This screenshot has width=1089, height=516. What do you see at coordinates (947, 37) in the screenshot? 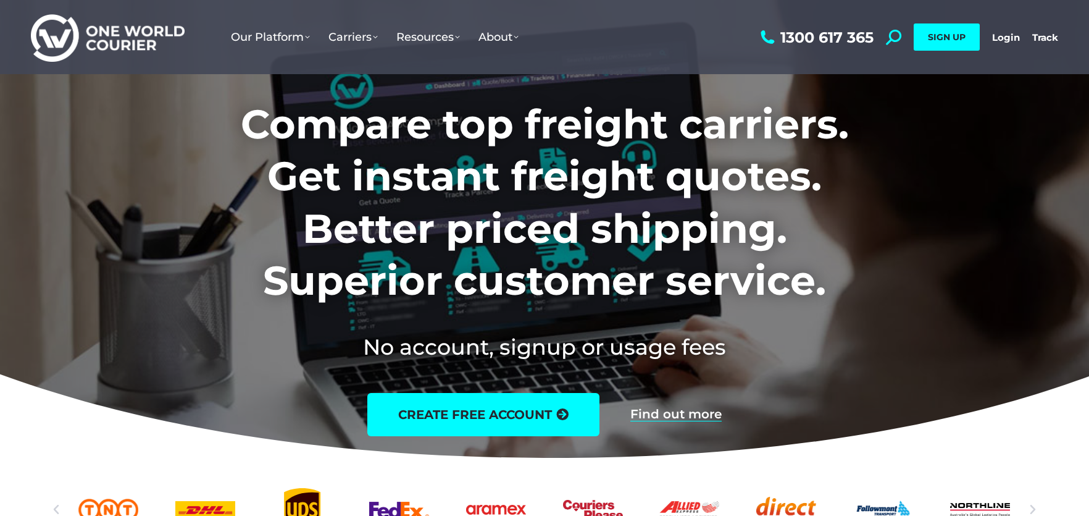
I see `span: SIGN UP` at bounding box center [947, 37].